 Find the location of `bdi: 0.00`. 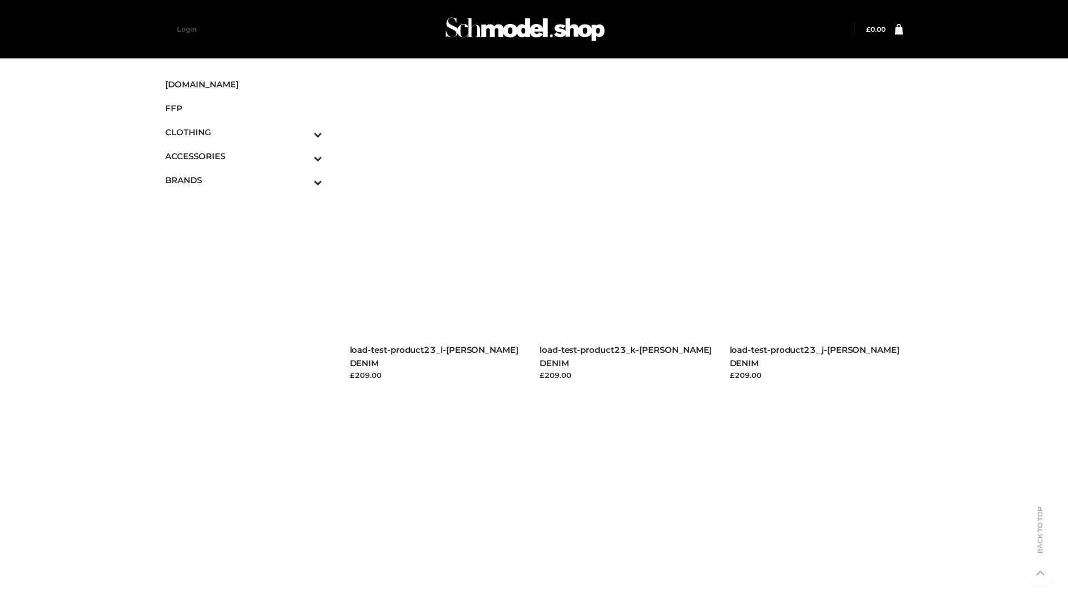

bdi: 0.00 is located at coordinates (876, 29).